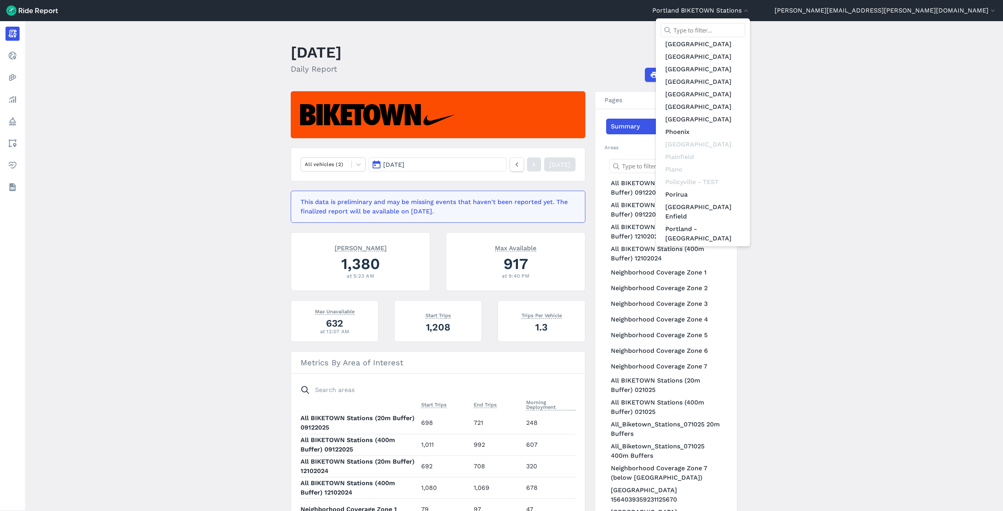 This screenshot has height=511, width=1003. What do you see at coordinates (703, 170) in the screenshot?
I see `div: Plano` at bounding box center [703, 170].